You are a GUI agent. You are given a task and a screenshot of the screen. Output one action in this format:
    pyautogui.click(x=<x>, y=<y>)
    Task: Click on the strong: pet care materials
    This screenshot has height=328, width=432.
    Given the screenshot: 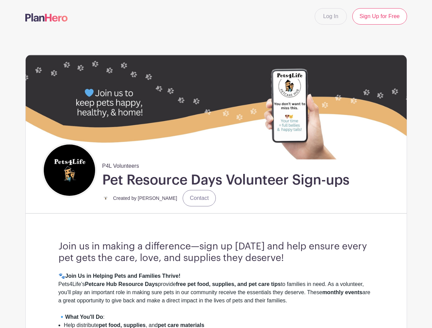 What is the action you would take?
    pyautogui.click(x=181, y=325)
    